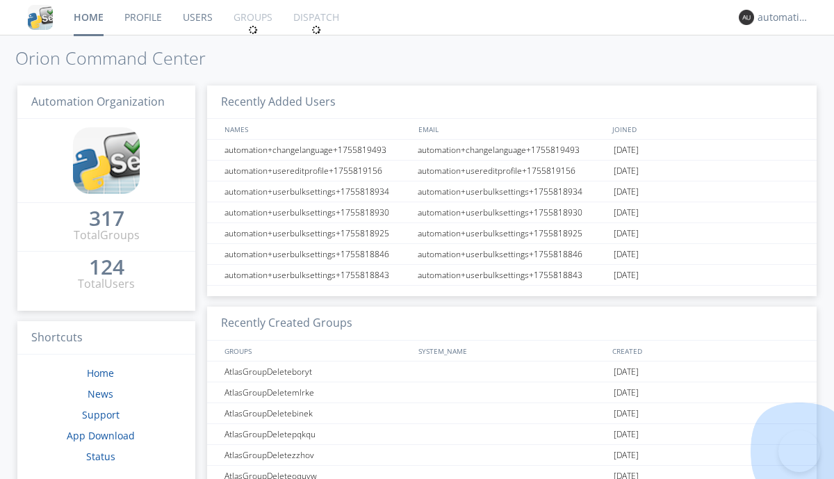  I want to click on div: AtlasGroupDeletepqkqu, so click(317, 434).